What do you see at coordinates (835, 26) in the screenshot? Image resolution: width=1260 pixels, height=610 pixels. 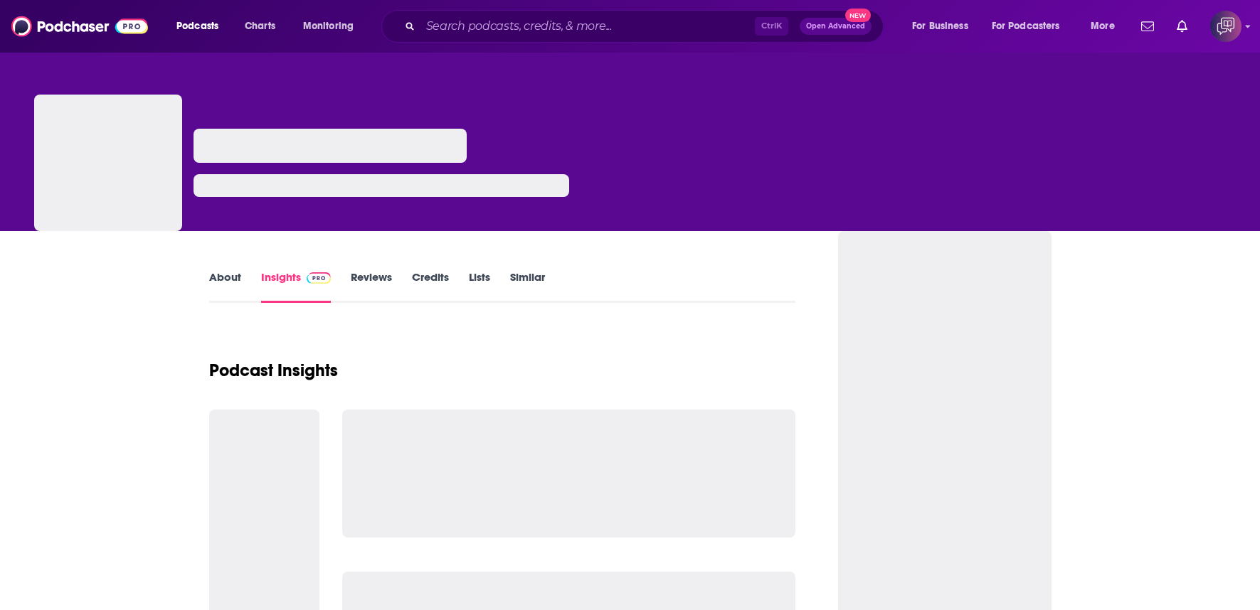 I see `span: Open Advanced` at bounding box center [835, 26].